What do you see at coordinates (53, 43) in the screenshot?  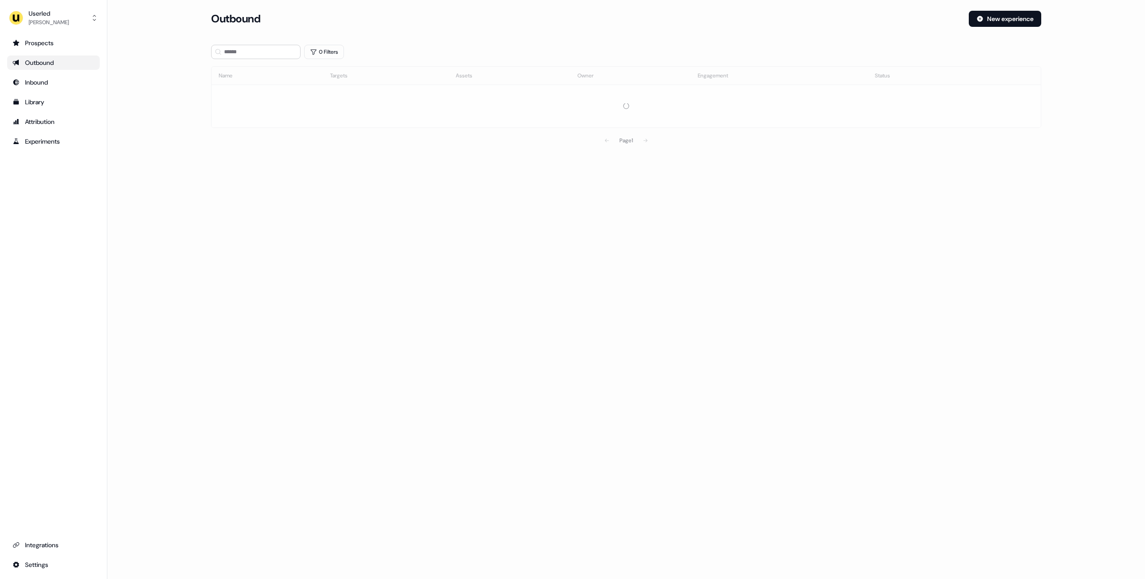 I see `div: Prospects` at bounding box center [53, 43].